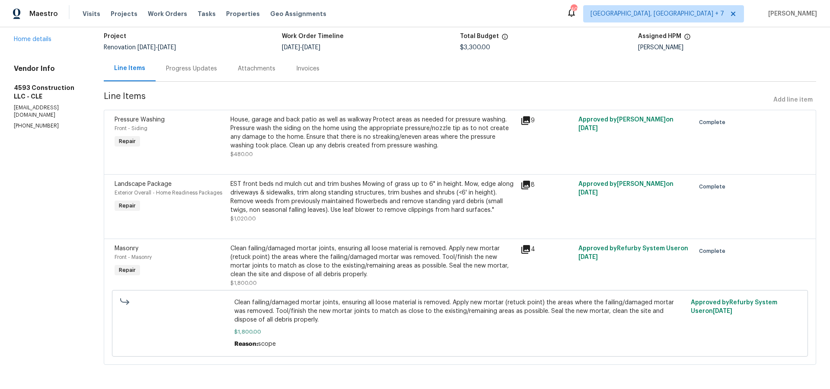  I want to click on div: 8, so click(547, 185).